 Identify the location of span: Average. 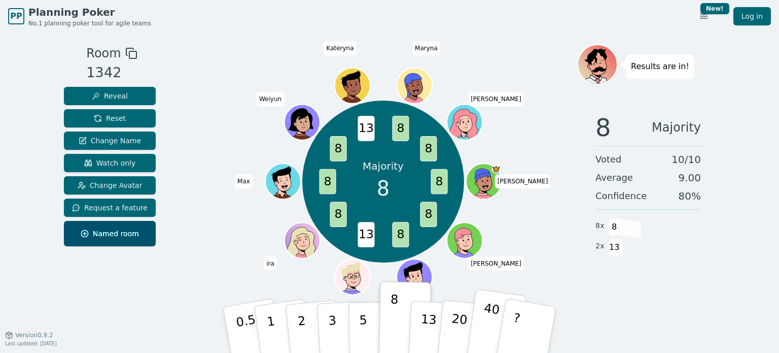
(615, 178).